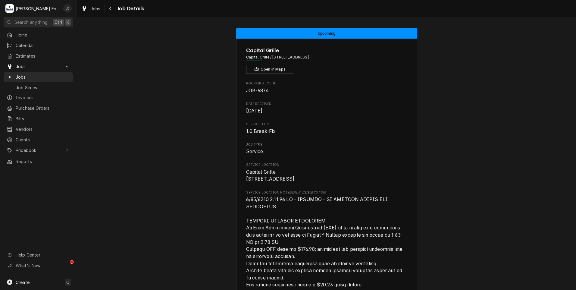 Image resolution: width=576 pixels, height=290 pixels. I want to click on span: Reports, so click(43, 161).